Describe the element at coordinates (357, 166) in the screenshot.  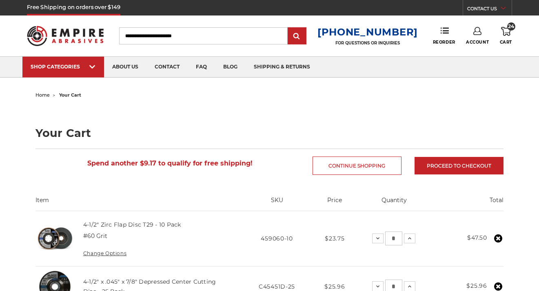
I see `a: Continue Shopping` at that location.